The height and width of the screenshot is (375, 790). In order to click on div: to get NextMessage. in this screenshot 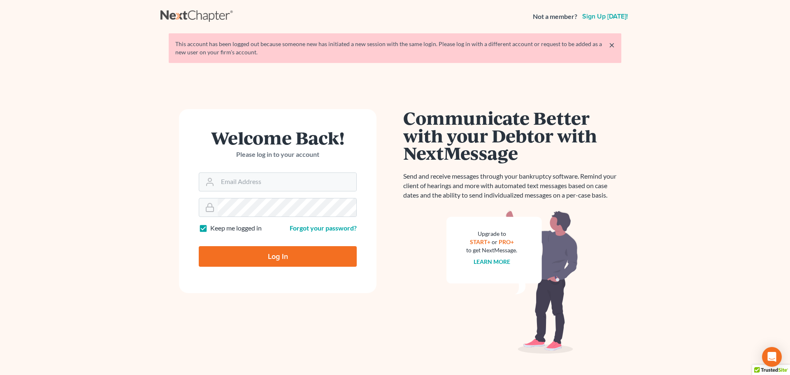, I will do `click(491, 250)`.